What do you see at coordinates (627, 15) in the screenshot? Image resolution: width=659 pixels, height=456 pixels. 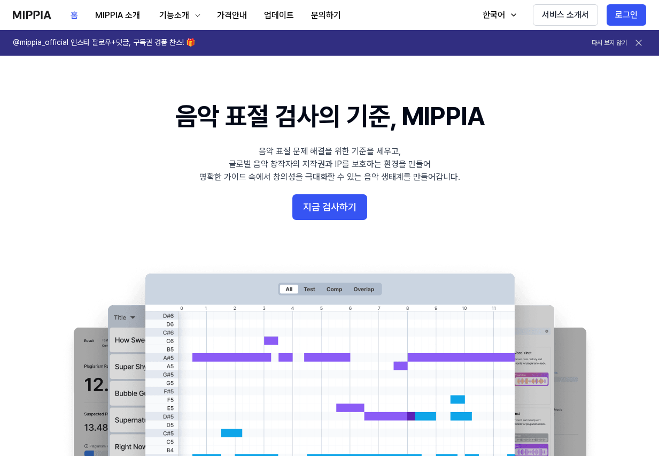 I see `a: 로그인` at bounding box center [627, 15].